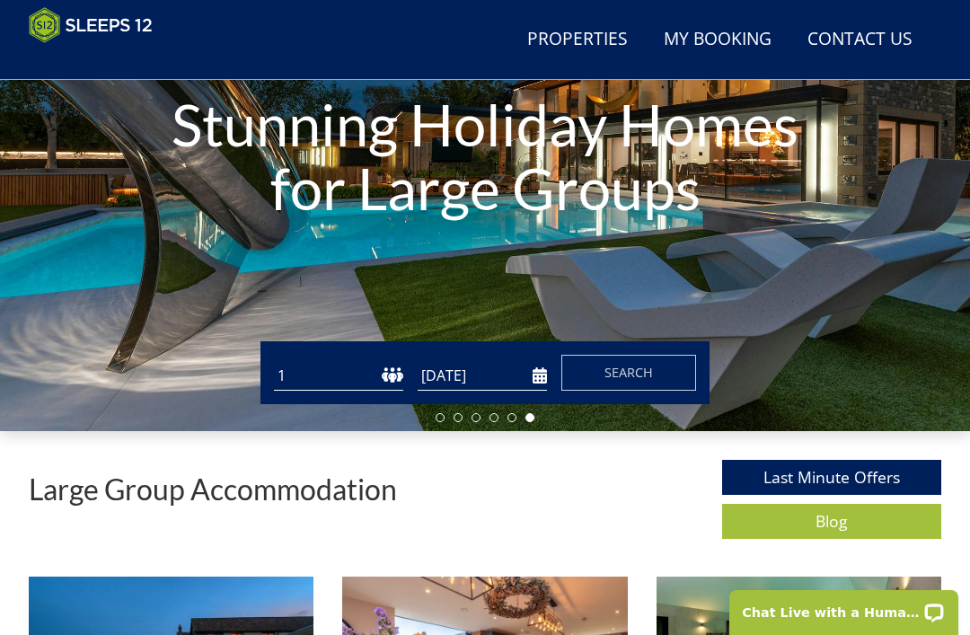 This screenshot has width=970, height=635. I want to click on input: Arrival Date, so click(482, 375).